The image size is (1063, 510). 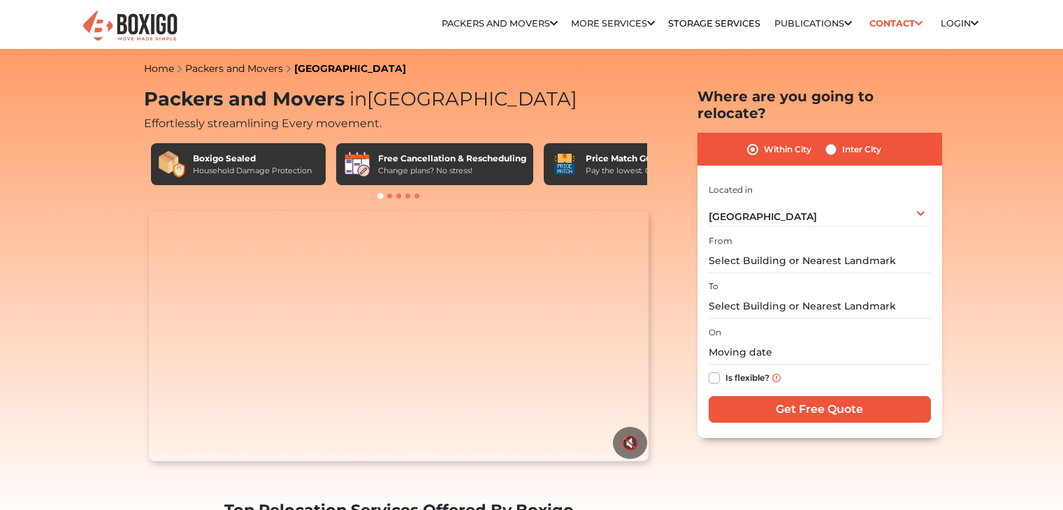 What do you see at coordinates (896, 23) in the screenshot?
I see `a: Contact` at bounding box center [896, 23].